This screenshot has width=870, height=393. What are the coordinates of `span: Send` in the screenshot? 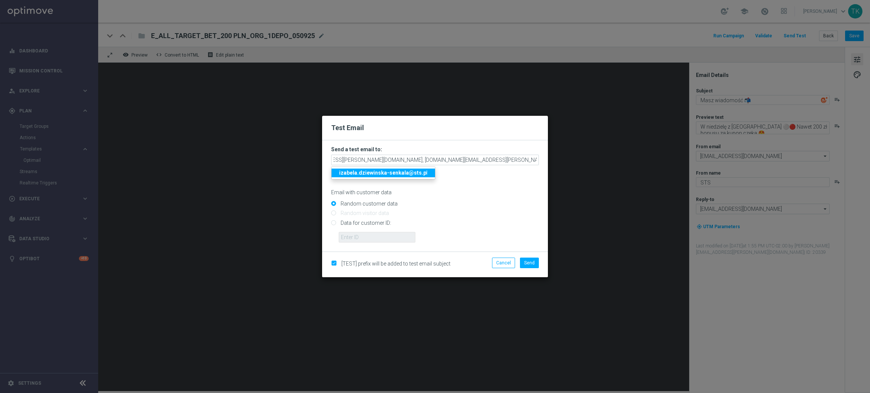 It's located at (529, 263).